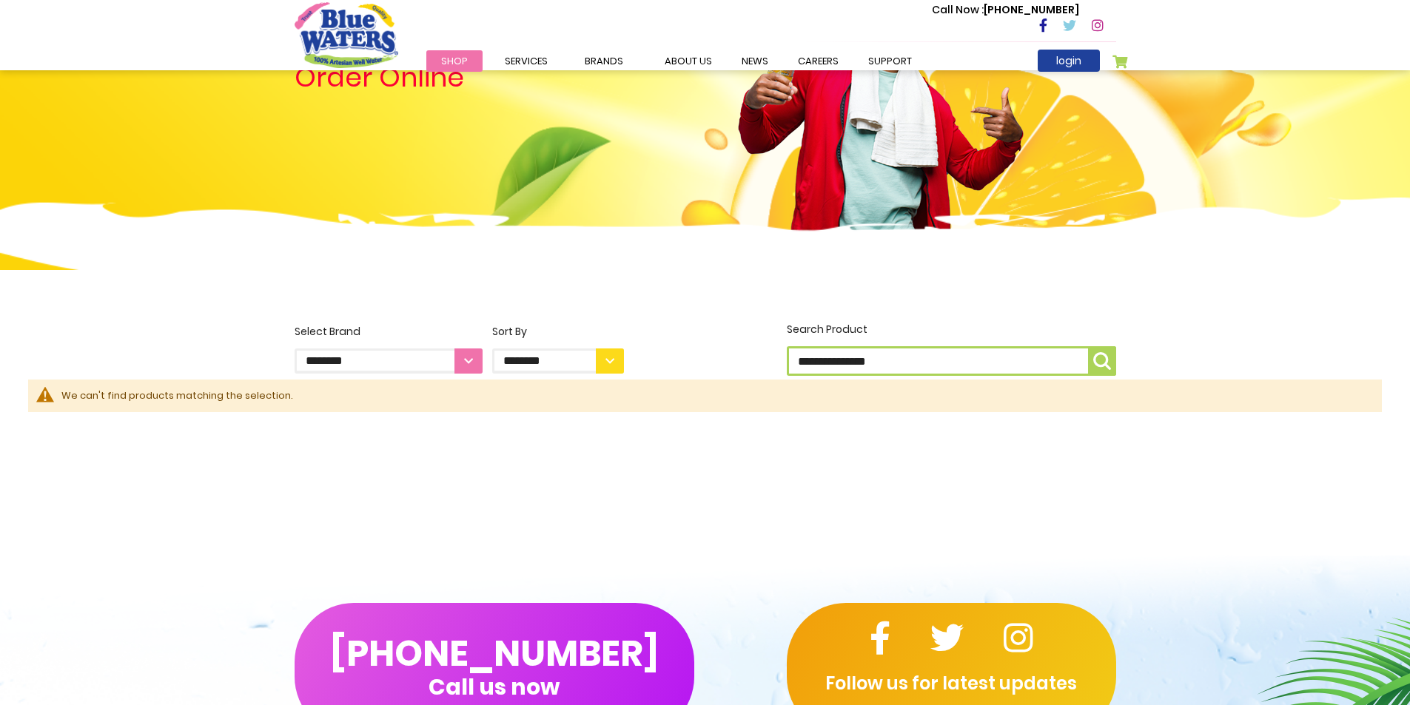  I want to click on a: about us, so click(688, 61).